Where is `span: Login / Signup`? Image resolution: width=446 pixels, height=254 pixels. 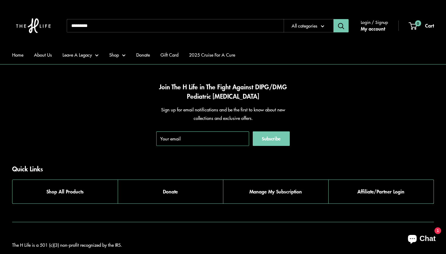
span: Login / Signup is located at coordinates (374, 22).